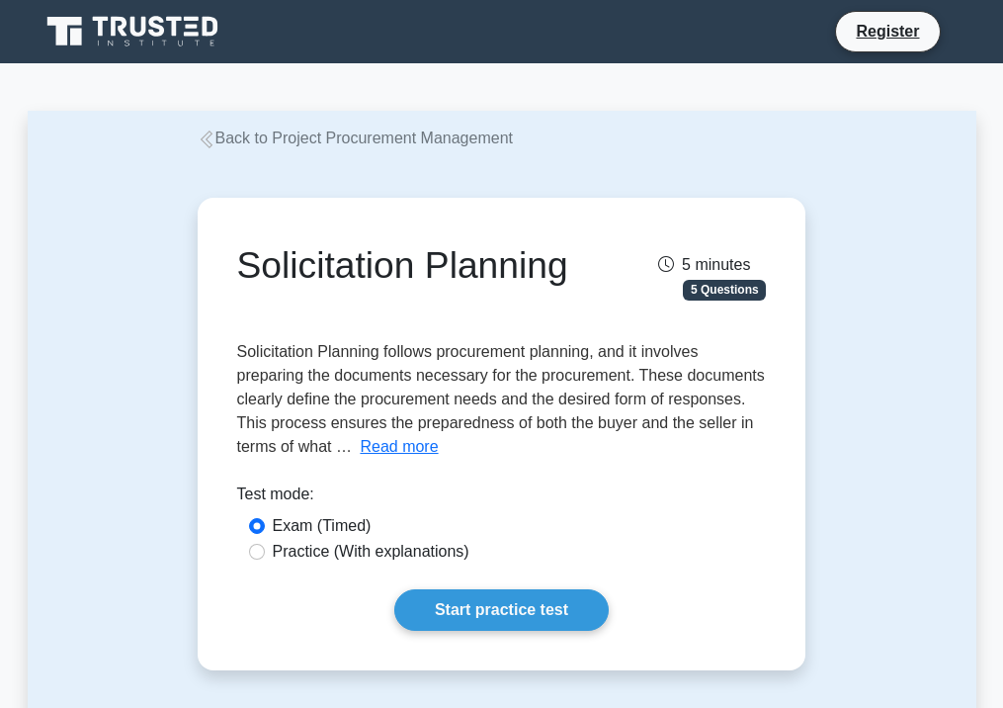 The height and width of the screenshot is (708, 1003). Describe the element at coordinates (409, 265) in the screenshot. I see `h1: Solicitation Planning` at that location.